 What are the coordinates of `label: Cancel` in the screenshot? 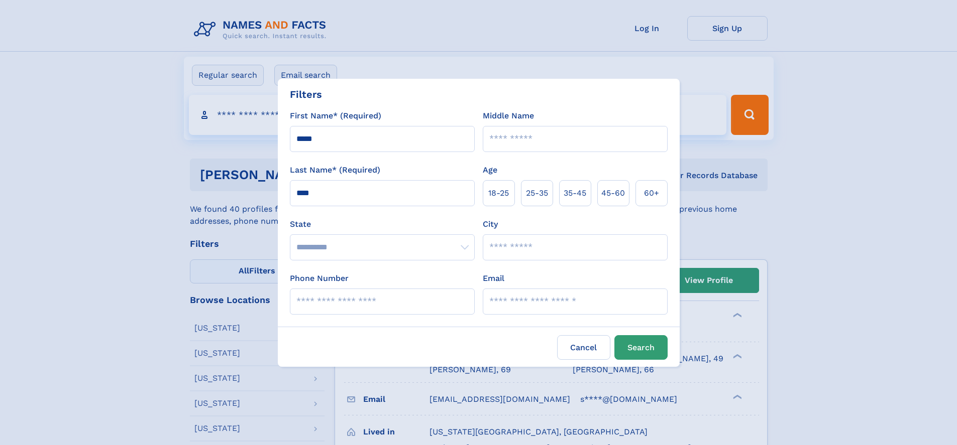 It's located at (583, 347).